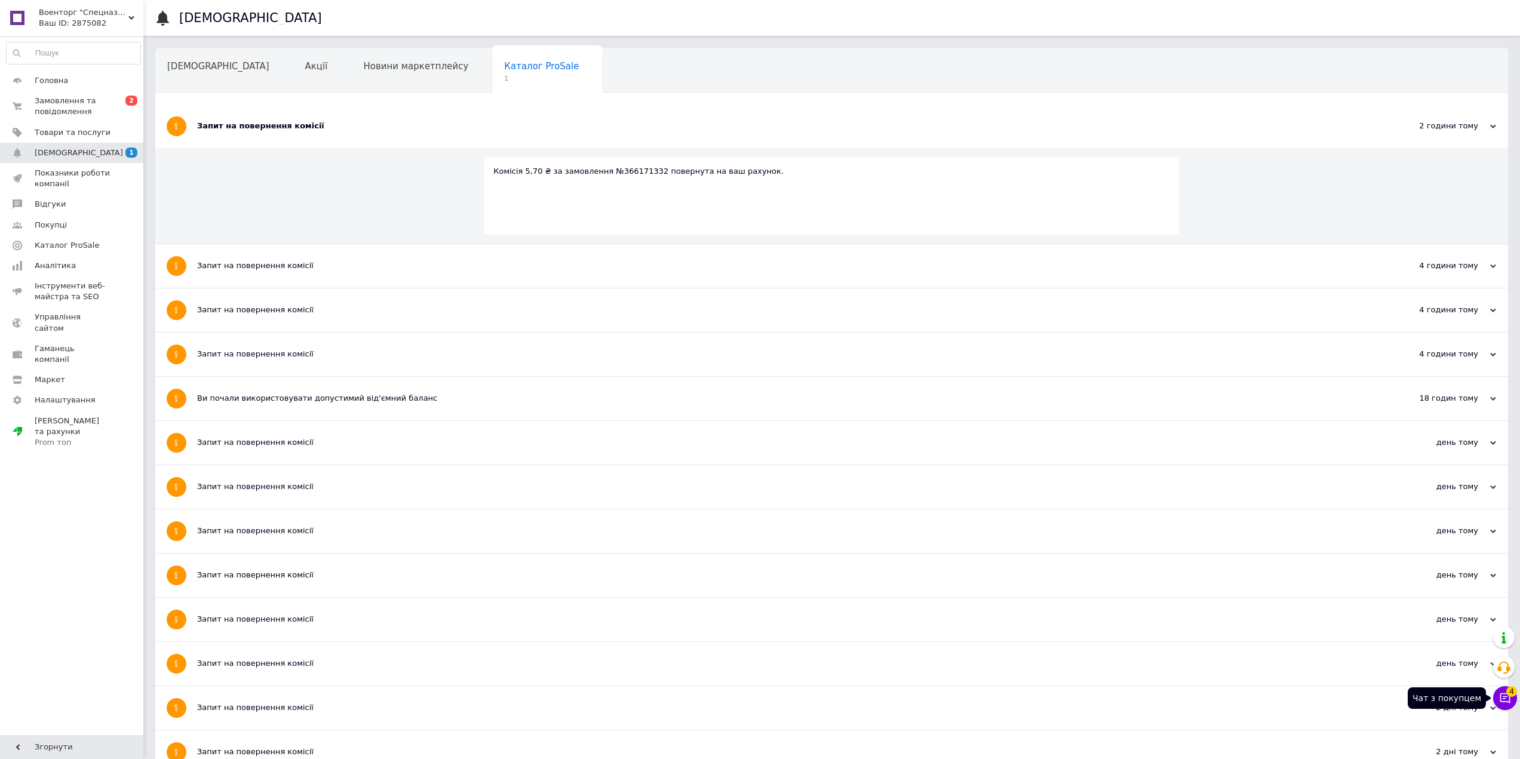 The image size is (1520, 759). Describe the element at coordinates (84, 13) in the screenshot. I see `span: Военторг "Спецназ" - лучший украинский военторг - производитель!` at that location.